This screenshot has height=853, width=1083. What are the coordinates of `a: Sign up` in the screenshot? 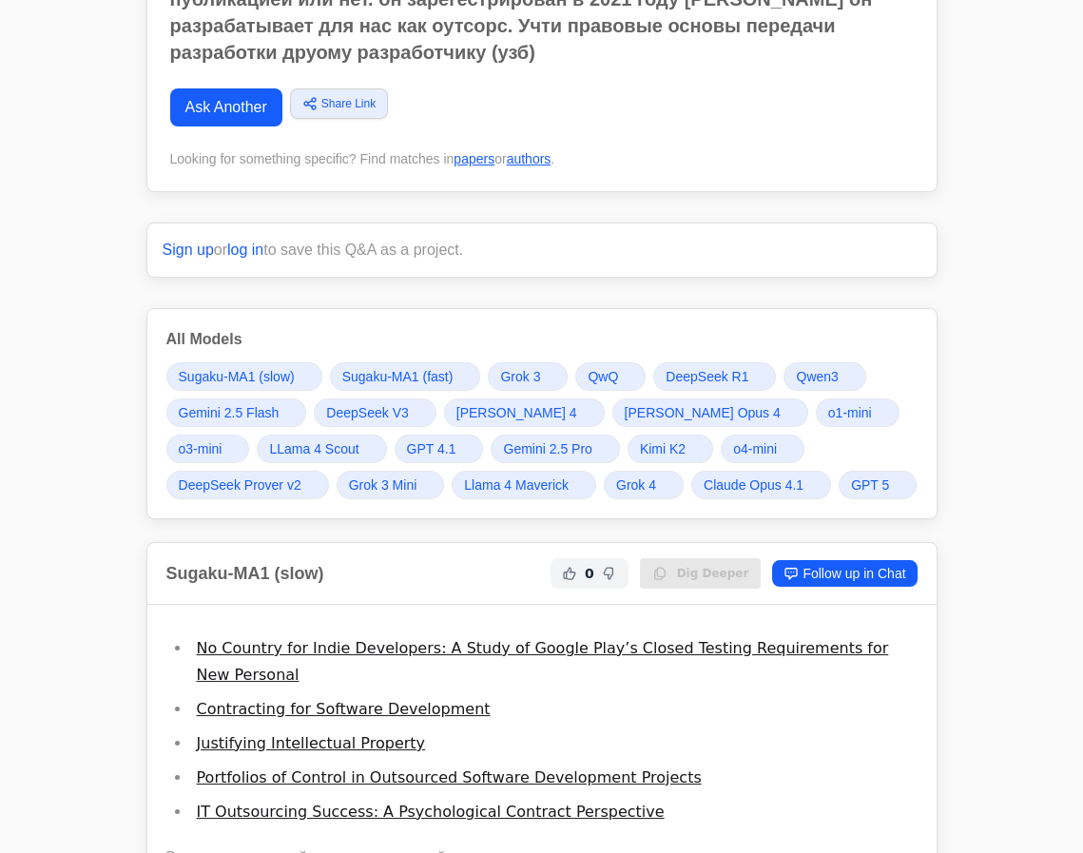 It's located at (188, 249).